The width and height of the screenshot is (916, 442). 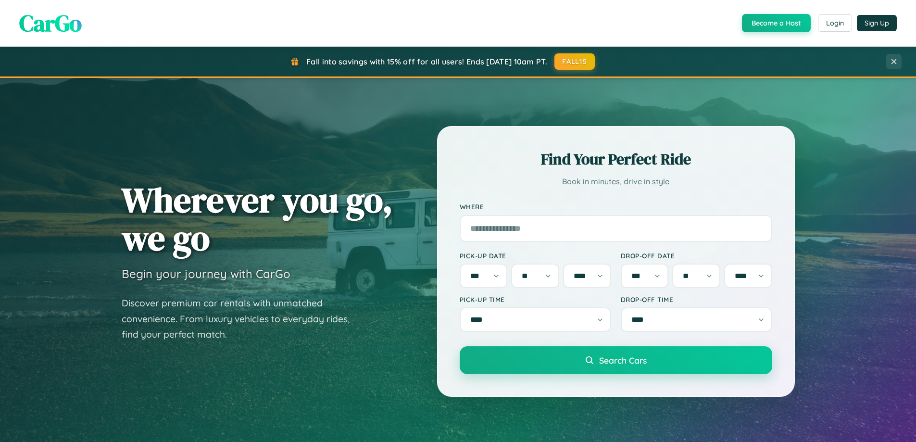 I want to click on p: Discover premium car rentals with unmatched convenience. From luxury vehicles to everyday rides, ..., so click(x=242, y=319).